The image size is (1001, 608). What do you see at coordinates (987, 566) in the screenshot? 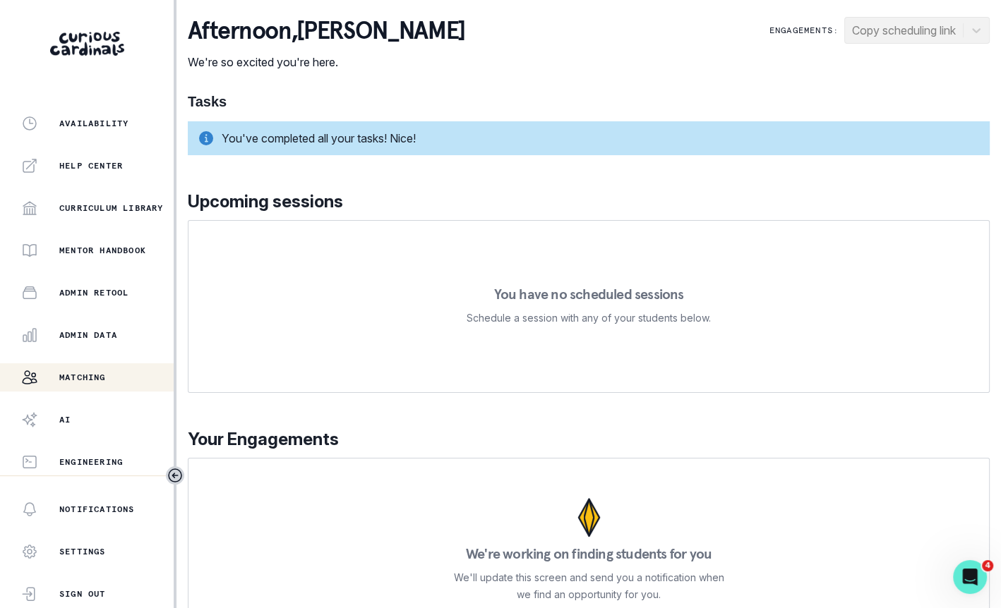
I see `span: 4` at bounding box center [987, 566].